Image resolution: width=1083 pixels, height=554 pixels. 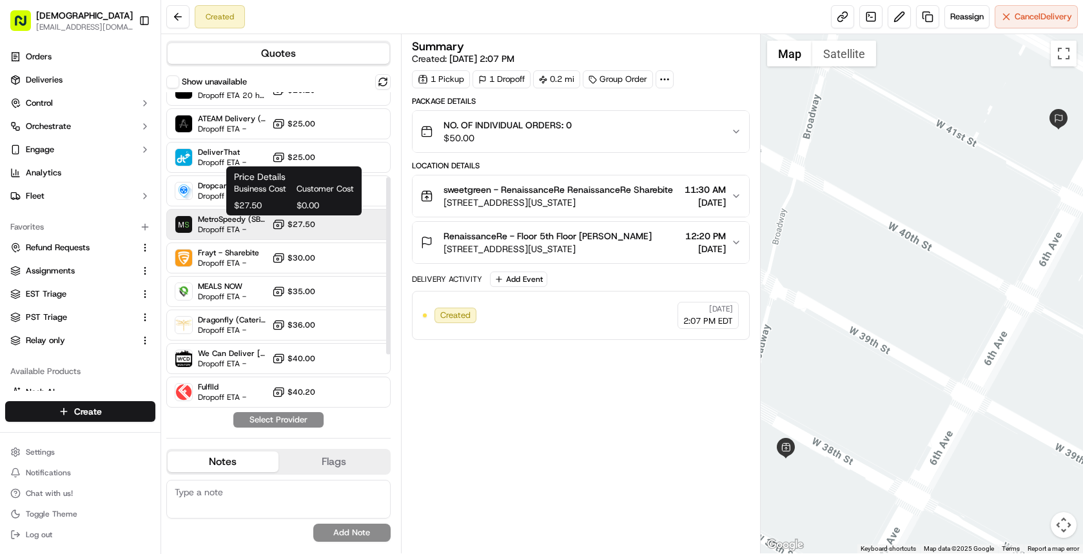 I want to click on button: NO. OF INDIVIDUAL ORDERS: 0$50.00, so click(x=581, y=131).